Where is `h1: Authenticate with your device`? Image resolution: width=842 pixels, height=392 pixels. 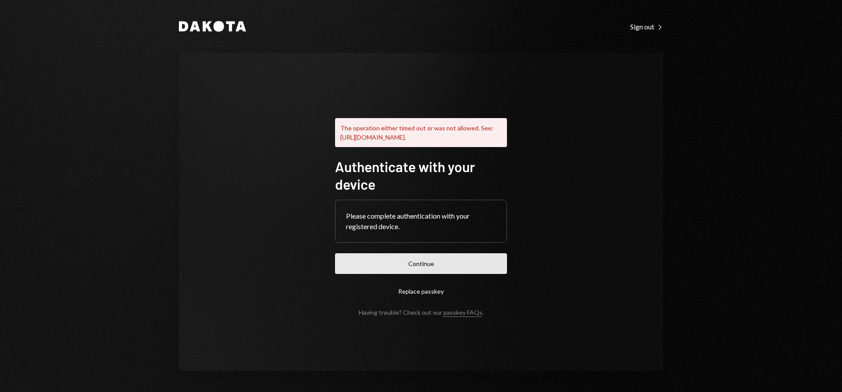 h1: Authenticate with your device is located at coordinates (421, 175).